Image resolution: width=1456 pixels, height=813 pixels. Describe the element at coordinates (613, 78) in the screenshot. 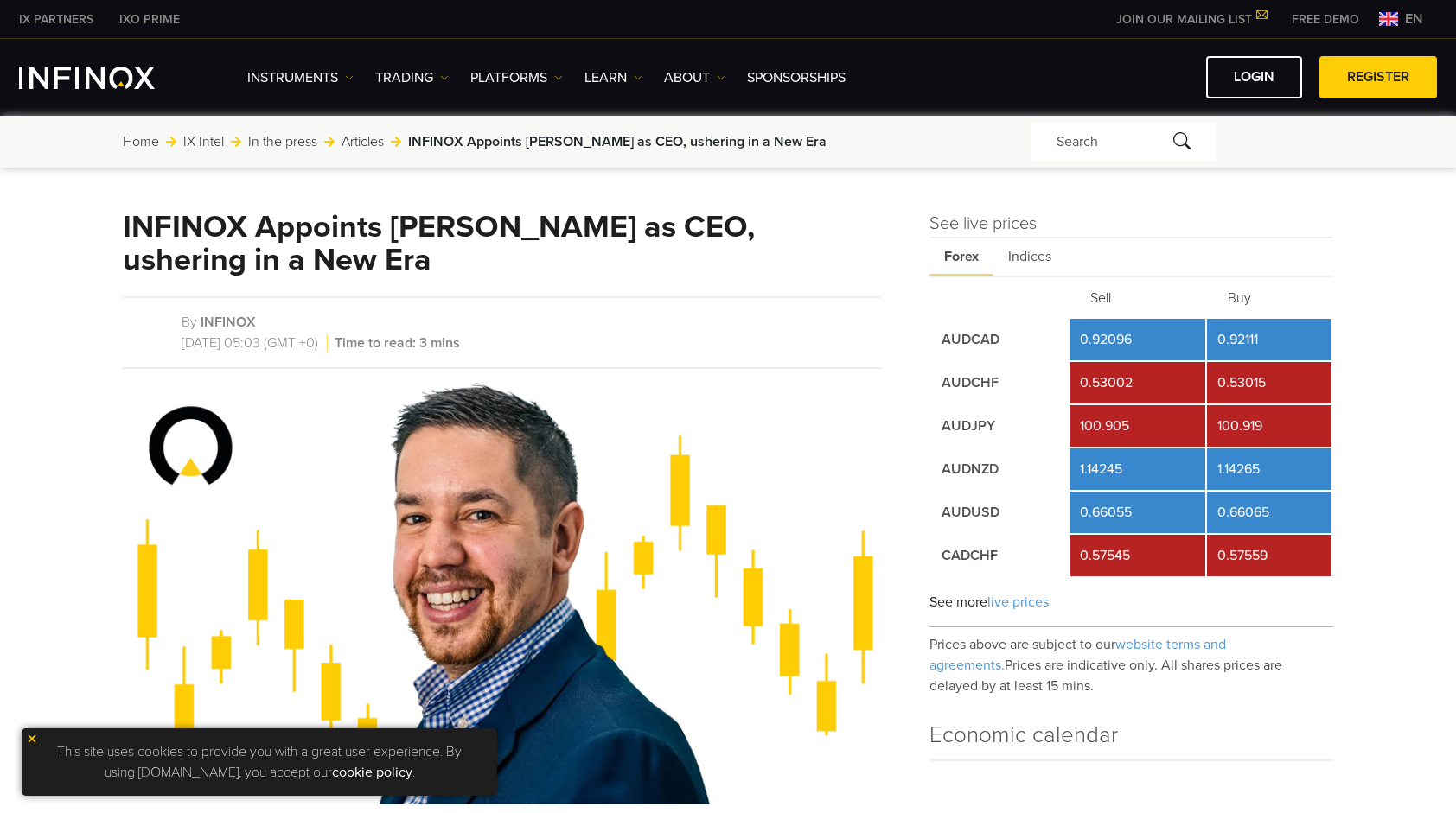

I see `a: Learn` at that location.